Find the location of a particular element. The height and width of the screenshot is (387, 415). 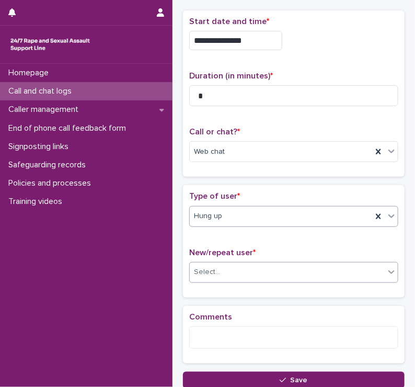

p: Policies and processes is located at coordinates (52, 183).